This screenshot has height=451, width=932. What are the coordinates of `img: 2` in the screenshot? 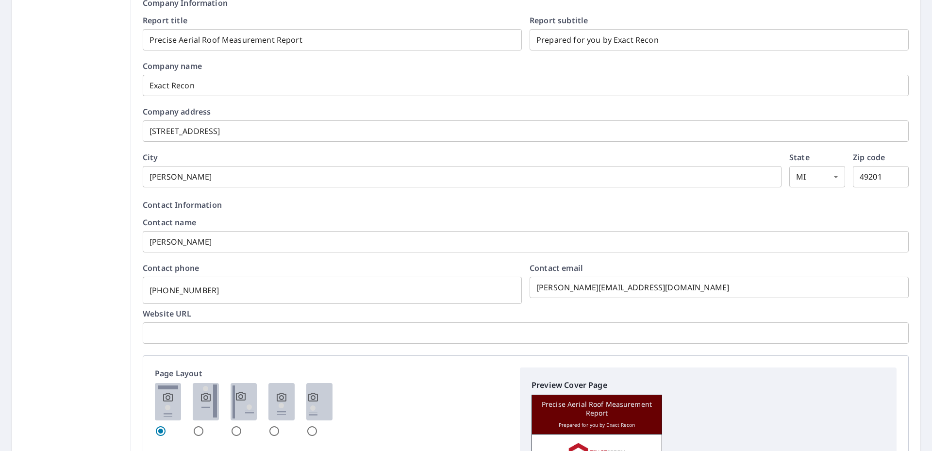 It's located at (206, 402).